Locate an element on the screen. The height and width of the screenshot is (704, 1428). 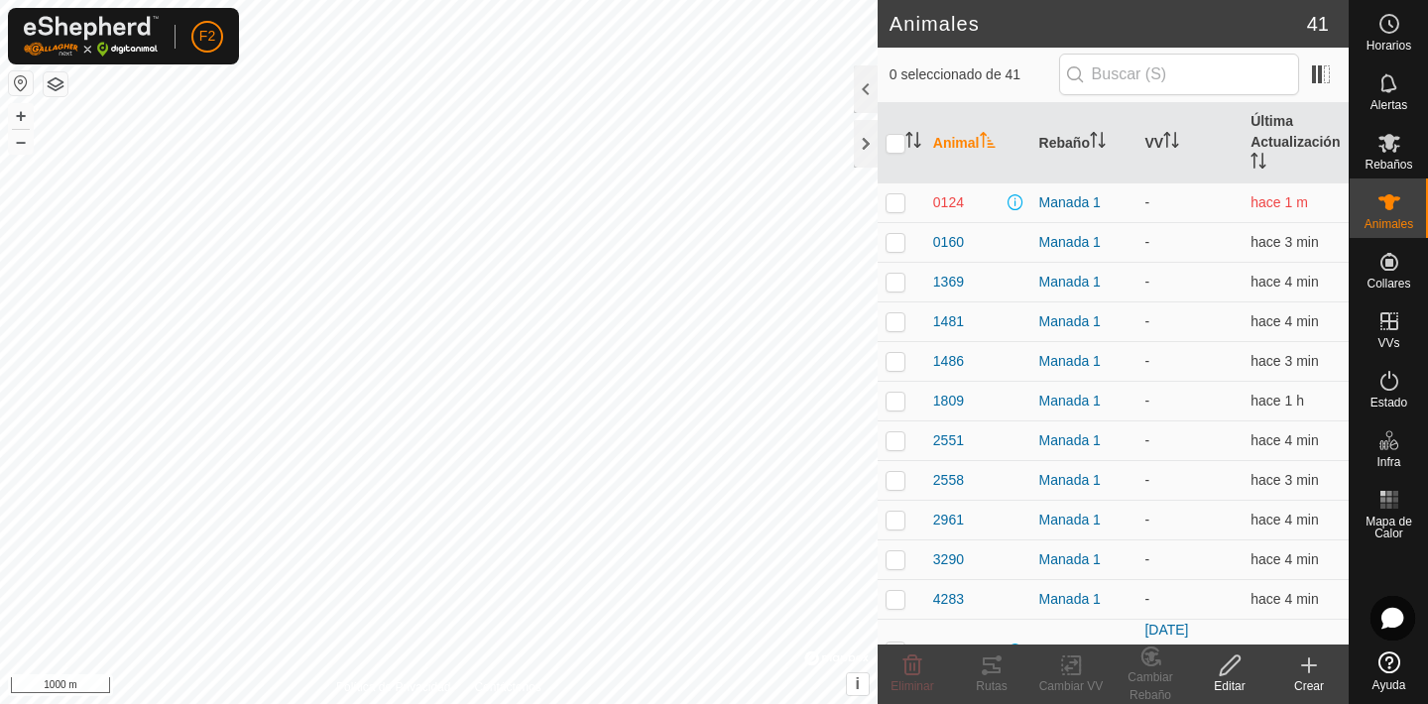
button: Restablecer Mapa is located at coordinates (21, 83).